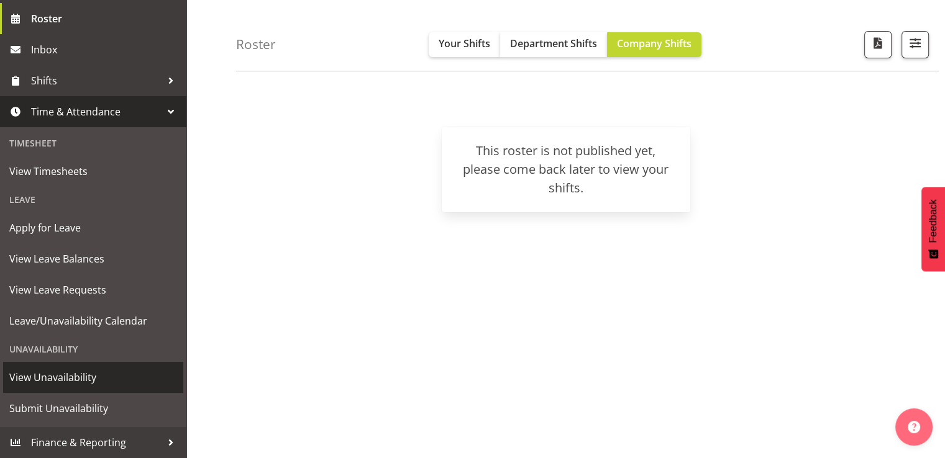  Describe the element at coordinates (106, 19) in the screenshot. I see `span: Roster` at that location.